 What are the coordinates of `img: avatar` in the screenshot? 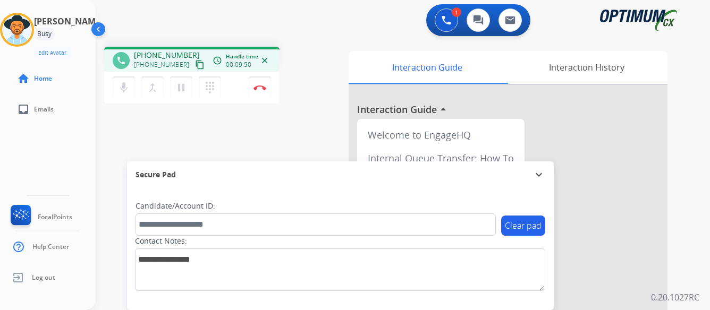 It's located at (17, 30).